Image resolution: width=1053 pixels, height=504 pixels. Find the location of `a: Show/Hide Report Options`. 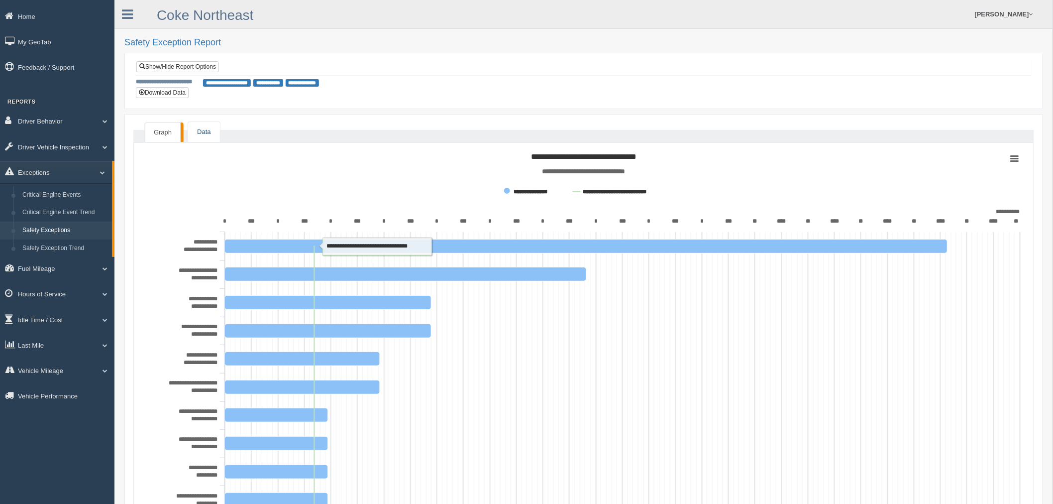

a: Show/Hide Report Options is located at coordinates (178, 67).